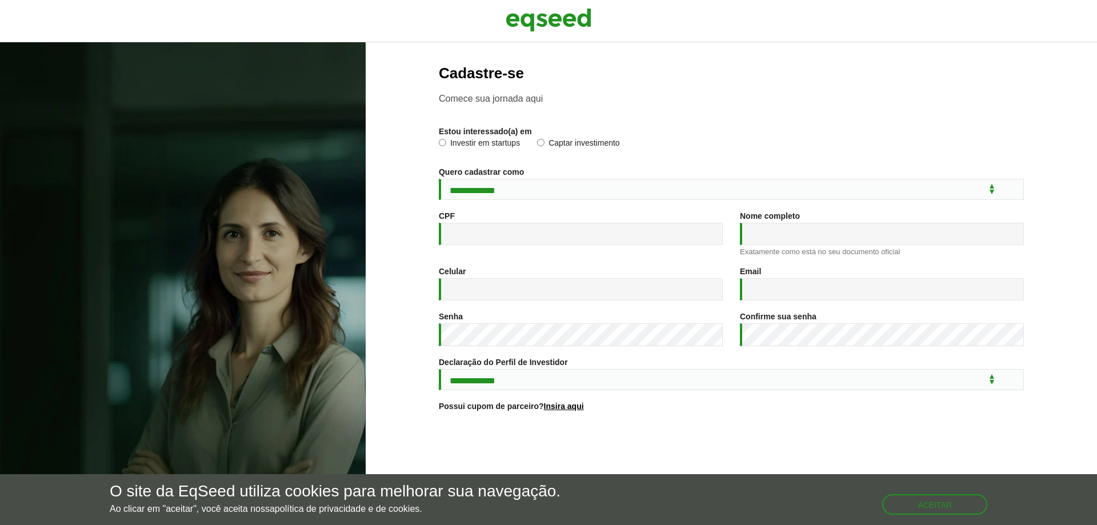 The image size is (1097, 525). What do you see at coordinates (335, 508) in the screenshot?
I see `p: Ao clicar em "aceitar", você aceita nossa .` at bounding box center [335, 508].